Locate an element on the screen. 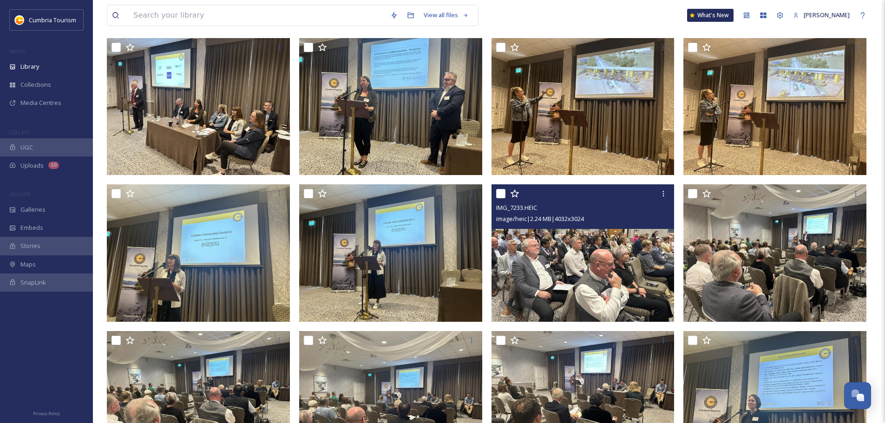 This screenshot has height=423, width=885. span: Maps is located at coordinates (28, 264).